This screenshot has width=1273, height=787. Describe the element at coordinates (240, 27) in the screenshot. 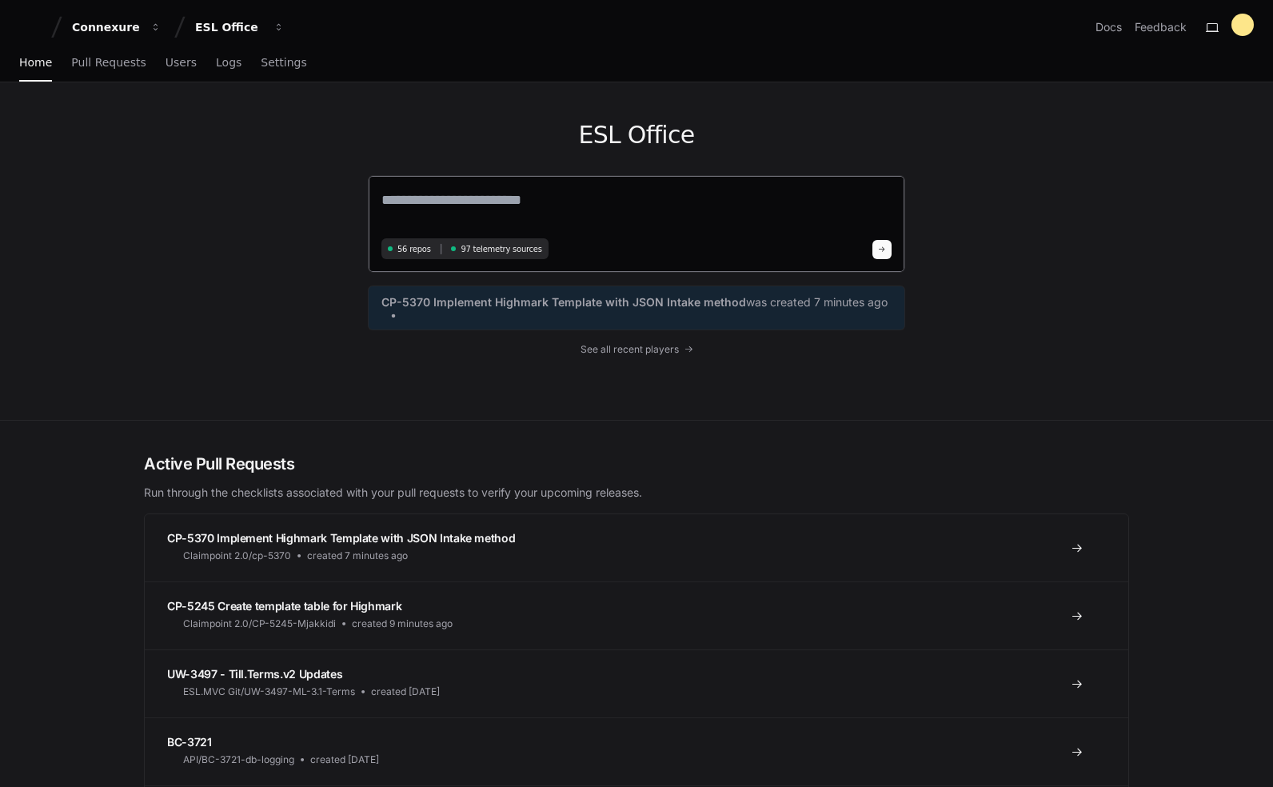

I see `button: ESL Office` at that location.